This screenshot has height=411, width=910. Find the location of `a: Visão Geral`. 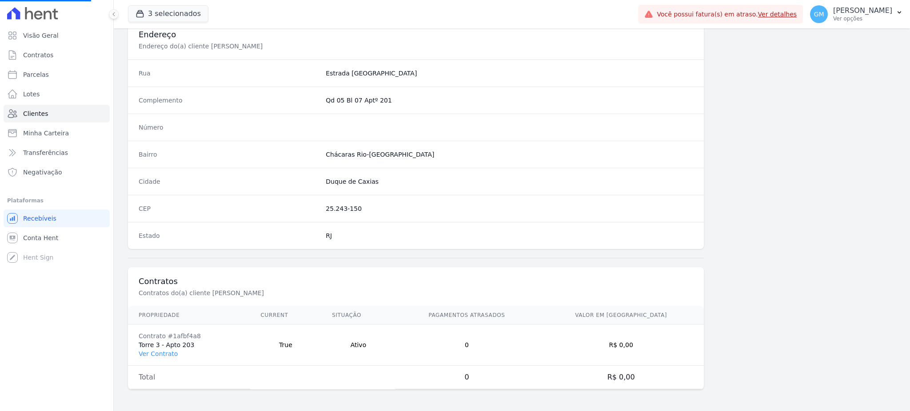

a: Visão Geral is located at coordinates (56, 36).